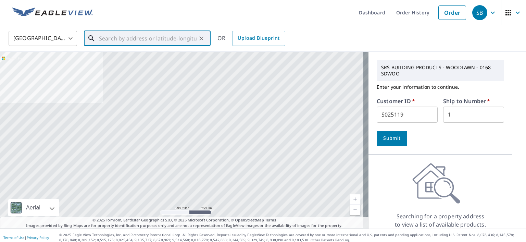  What do you see at coordinates (251, 38) in the screenshot?
I see `div: OR` at bounding box center [251, 38].